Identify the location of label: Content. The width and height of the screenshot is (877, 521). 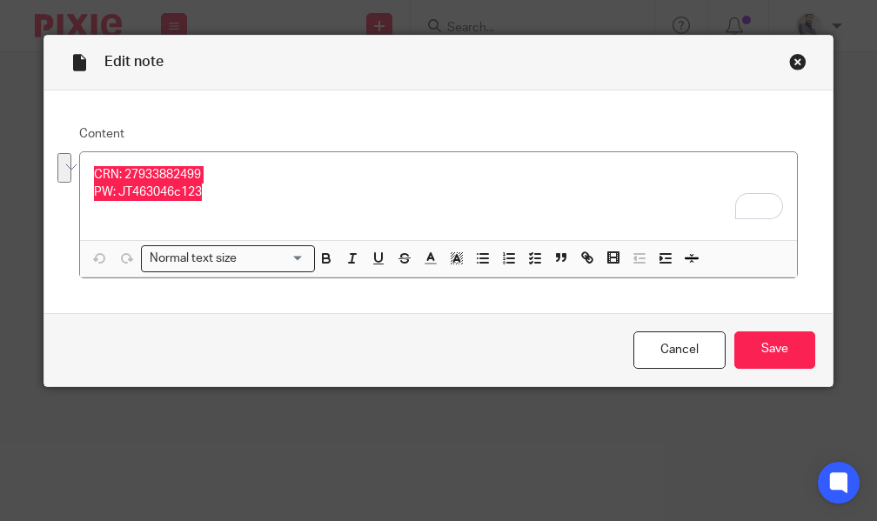
(438, 134).